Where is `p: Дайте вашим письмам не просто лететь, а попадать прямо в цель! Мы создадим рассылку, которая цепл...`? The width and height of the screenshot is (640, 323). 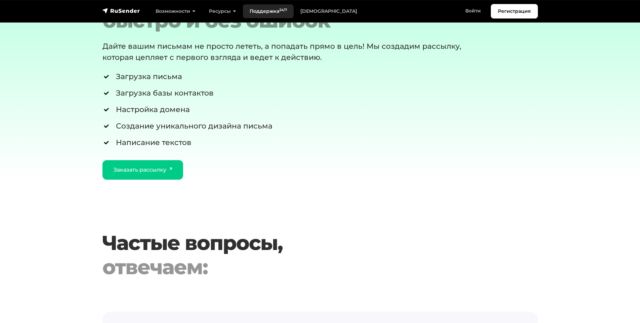
p: Дайте вашим письмам не просто лететь, а попадать прямо в цель! Мы создадим рассылку, которая цепл... is located at coordinates (293, 52).